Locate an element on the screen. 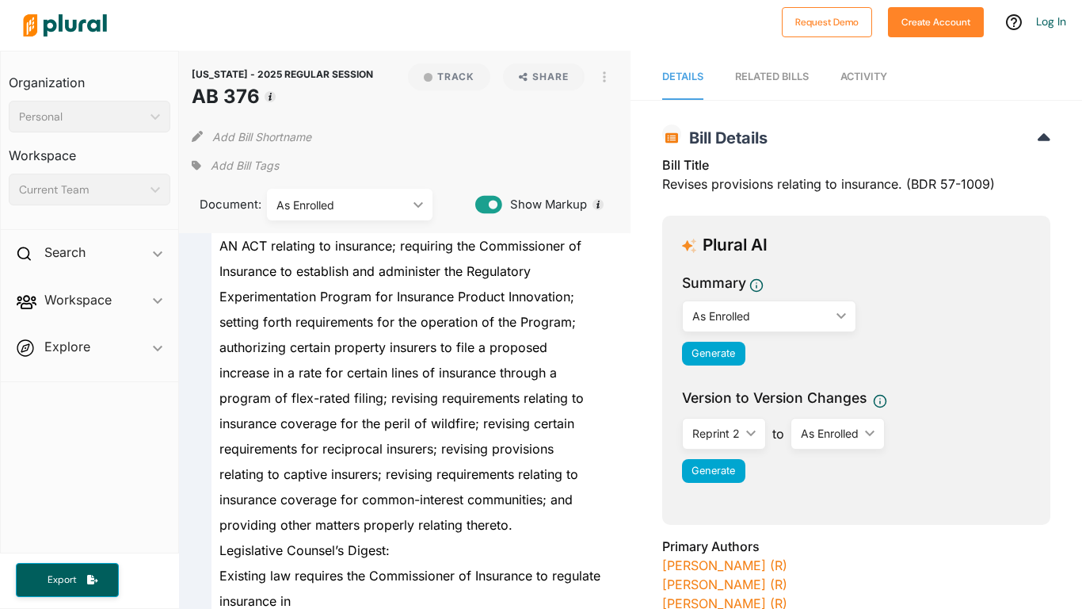 The height and width of the screenshot is (609, 1082). span: setting forth requirements for the operation of the Program; is located at coordinates (398, 322).